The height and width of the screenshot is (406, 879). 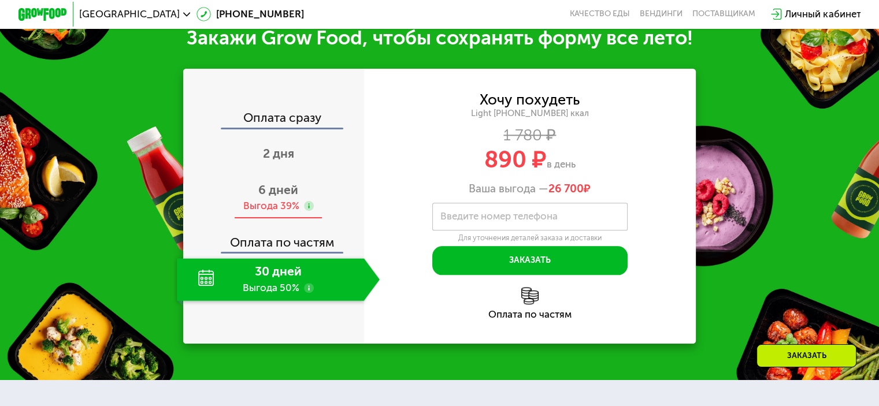 What do you see at coordinates (661, 14) in the screenshot?
I see `a: Вендинги` at bounding box center [661, 14].